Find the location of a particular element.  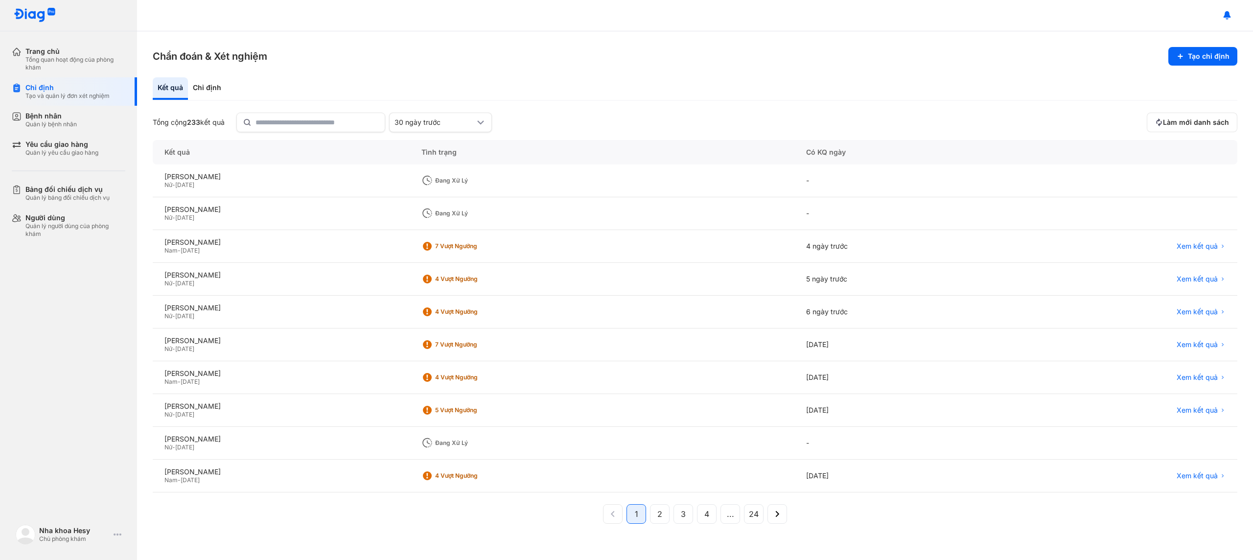

div: Yêu cầu giao hàng is located at coordinates (62, 144).